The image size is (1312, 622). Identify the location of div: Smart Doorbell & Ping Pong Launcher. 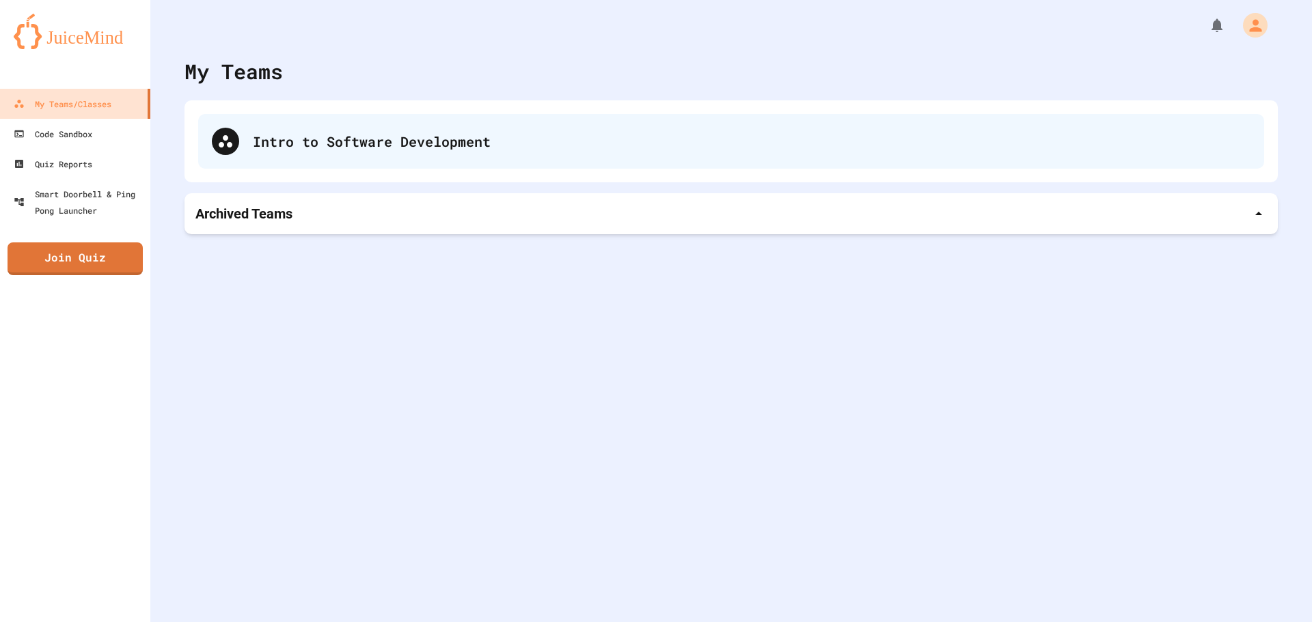
(79, 202).